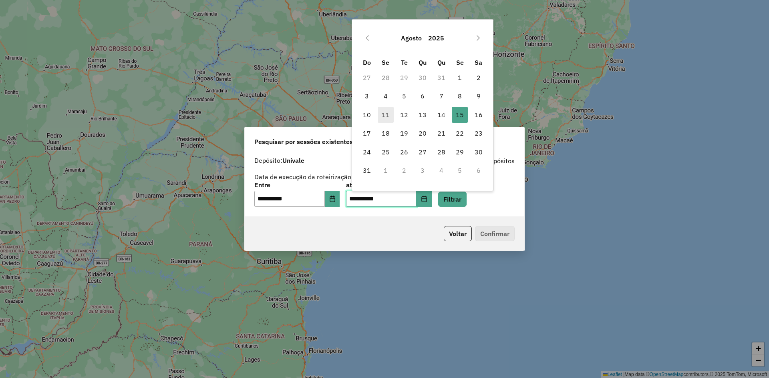 The height and width of the screenshot is (378, 769). Describe the element at coordinates (460, 152) in the screenshot. I see `span: 29` at that location.